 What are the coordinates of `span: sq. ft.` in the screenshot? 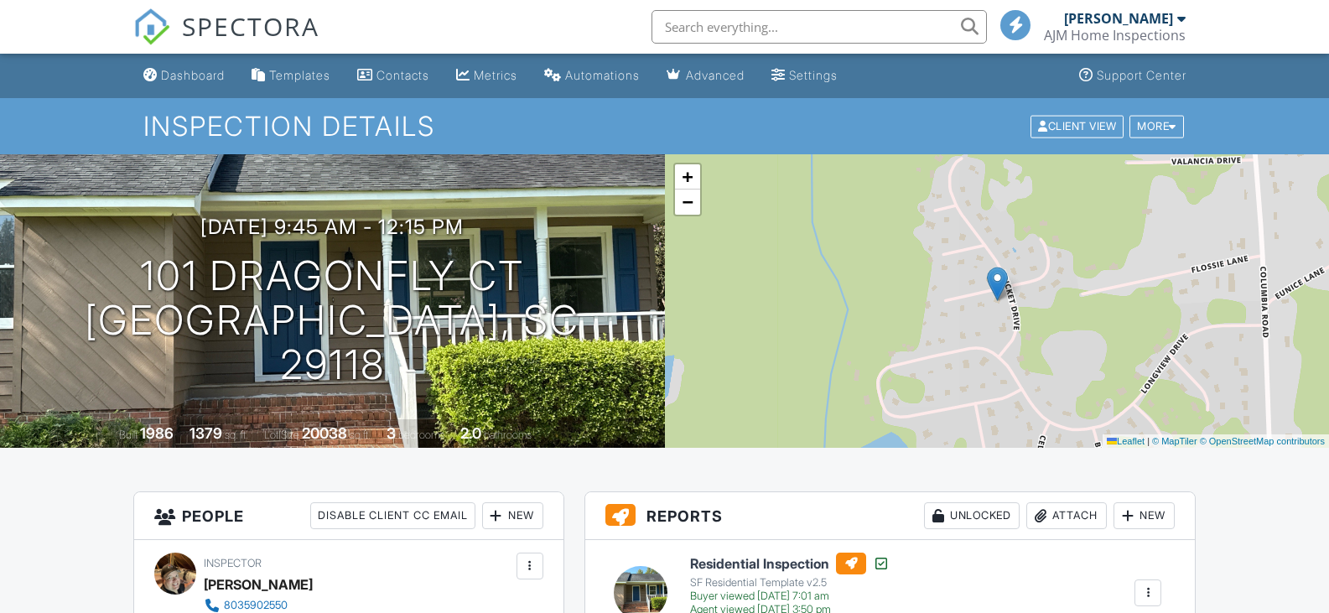 It's located at (236, 434).